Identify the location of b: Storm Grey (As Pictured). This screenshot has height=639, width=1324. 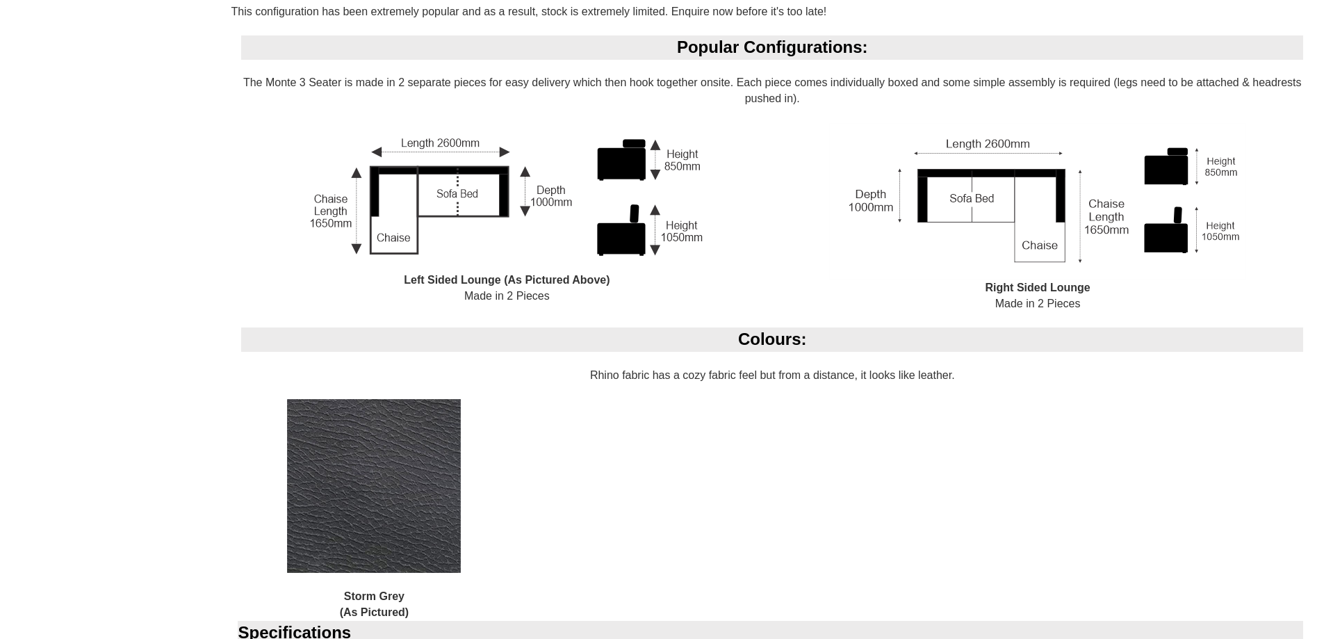
(375, 604).